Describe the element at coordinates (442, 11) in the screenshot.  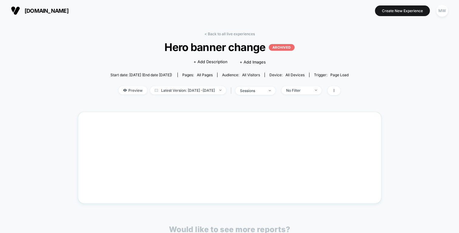
I see `button: MW` at that location.